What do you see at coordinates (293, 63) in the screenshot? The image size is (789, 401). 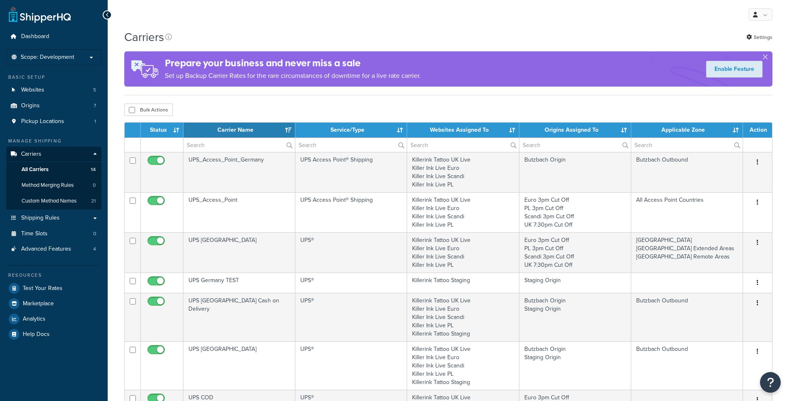 I see `h4: Prepare your business and never miss a sale` at bounding box center [293, 63].